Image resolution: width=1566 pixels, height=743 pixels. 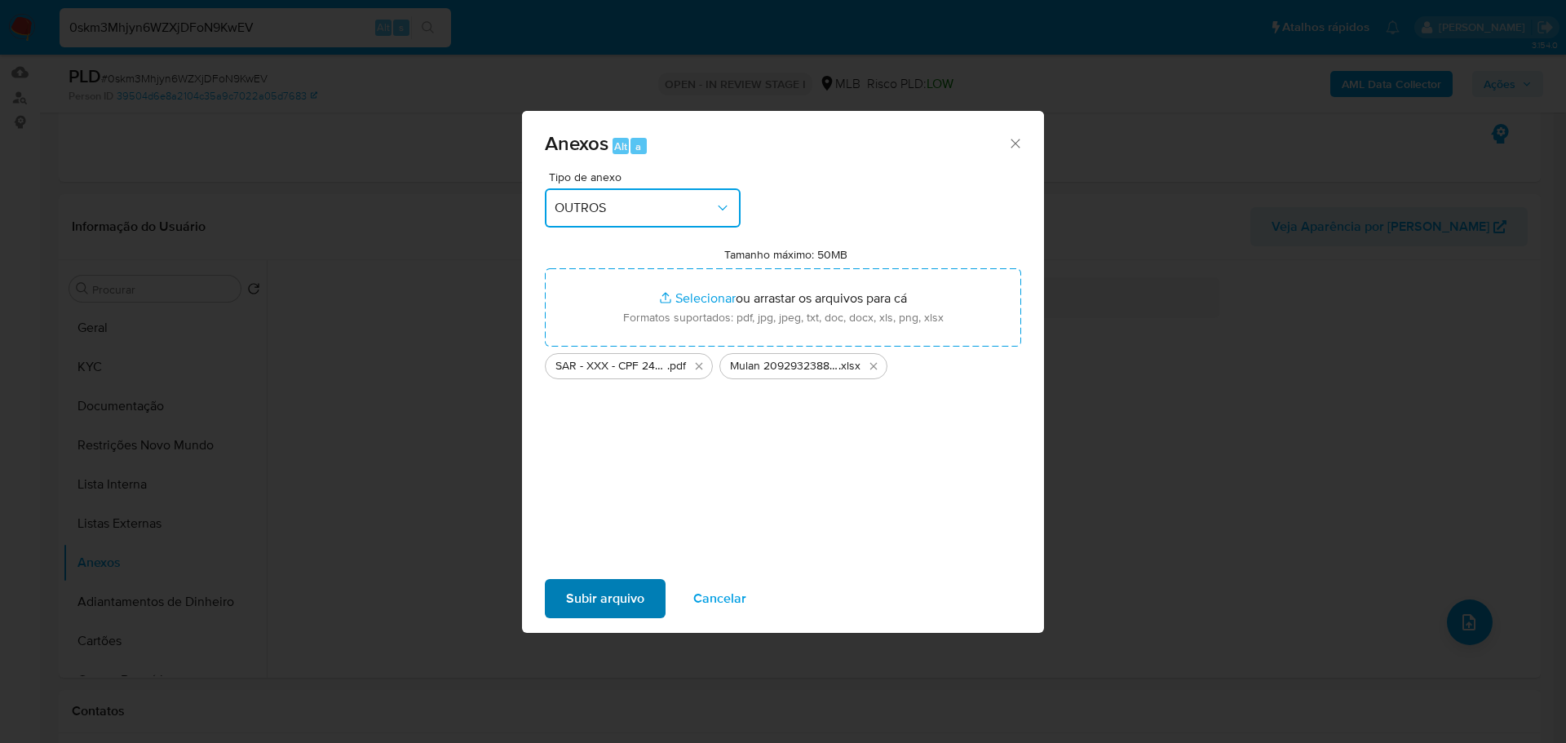 I want to click on button: Cancelar, so click(x=719, y=599).